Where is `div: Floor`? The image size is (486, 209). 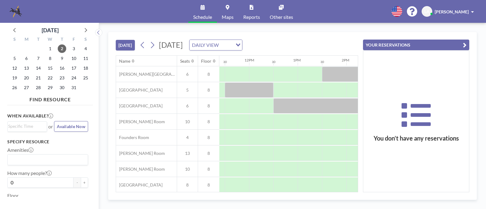 div: Floor is located at coordinates (206, 61).